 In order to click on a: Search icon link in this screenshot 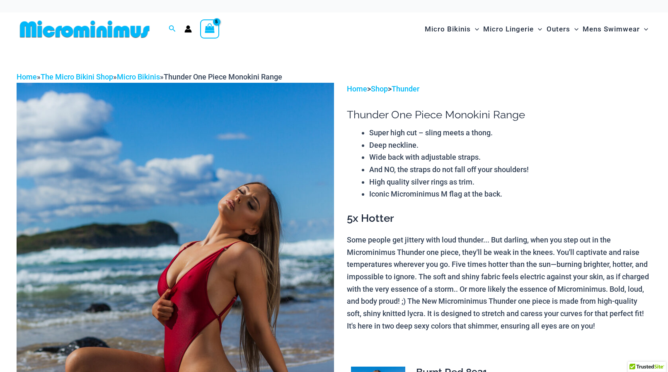, I will do `click(172, 29)`.